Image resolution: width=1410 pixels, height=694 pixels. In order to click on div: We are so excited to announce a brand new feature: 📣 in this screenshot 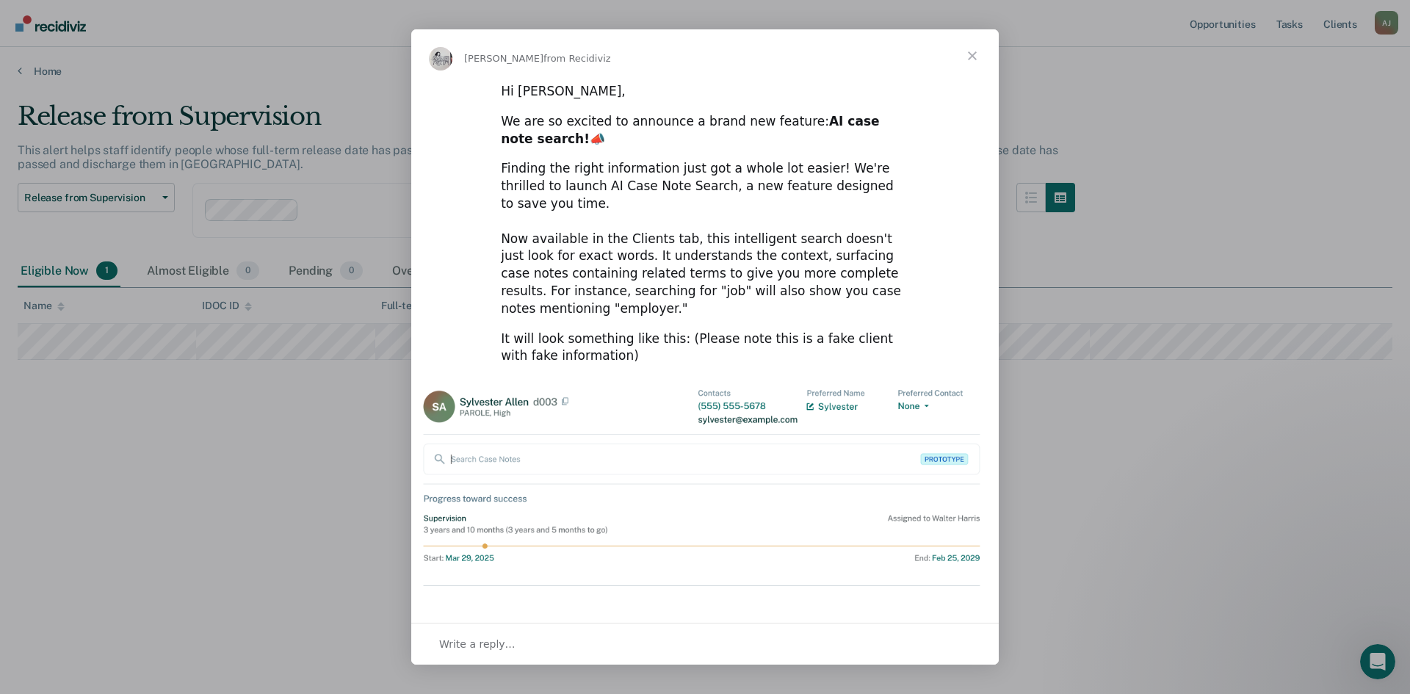, I will do `click(705, 131)`.